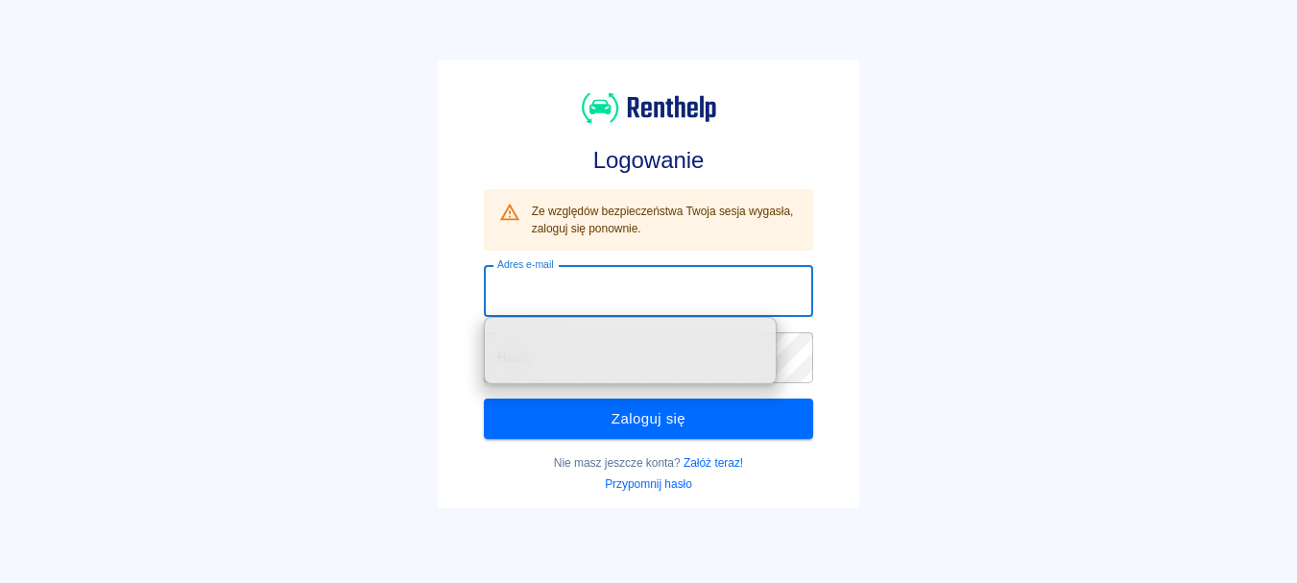 The image size is (1297, 583). Describe the element at coordinates (649, 160) in the screenshot. I see `h3: Logowanie` at that location.